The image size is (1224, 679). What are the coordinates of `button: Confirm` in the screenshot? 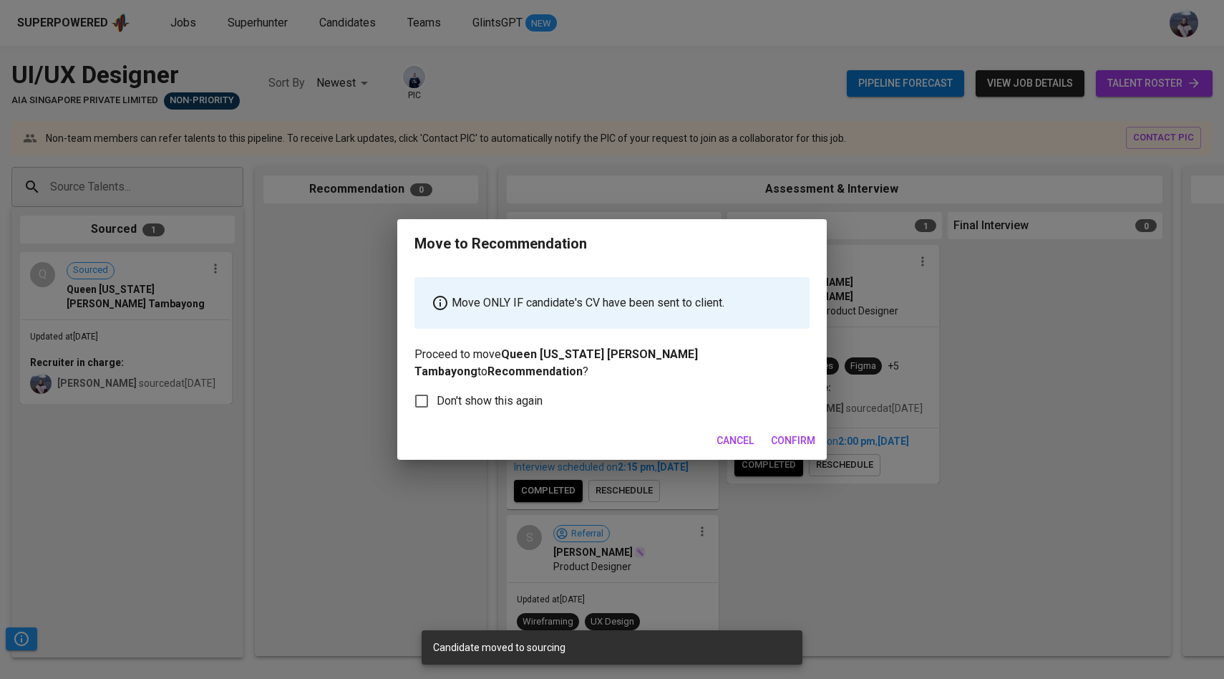 It's located at (793, 440).